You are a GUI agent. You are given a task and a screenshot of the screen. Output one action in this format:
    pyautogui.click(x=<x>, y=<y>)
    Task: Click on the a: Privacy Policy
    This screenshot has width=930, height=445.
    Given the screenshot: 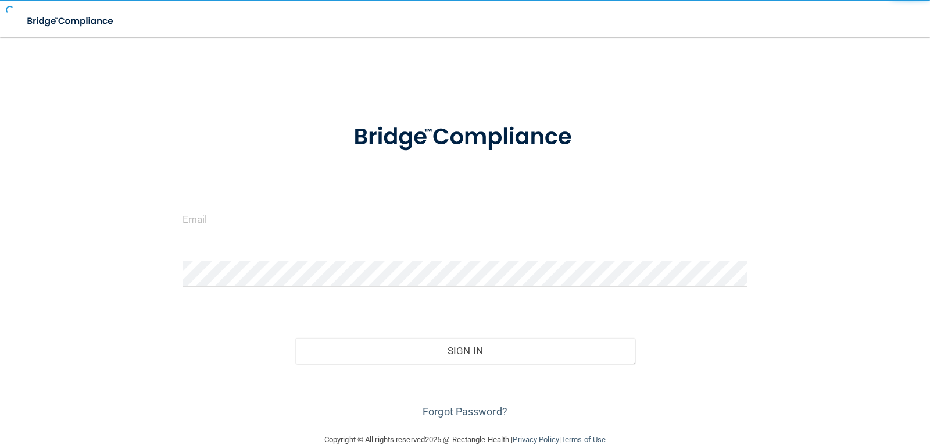 What is the action you would take?
    pyautogui.click(x=535, y=439)
    